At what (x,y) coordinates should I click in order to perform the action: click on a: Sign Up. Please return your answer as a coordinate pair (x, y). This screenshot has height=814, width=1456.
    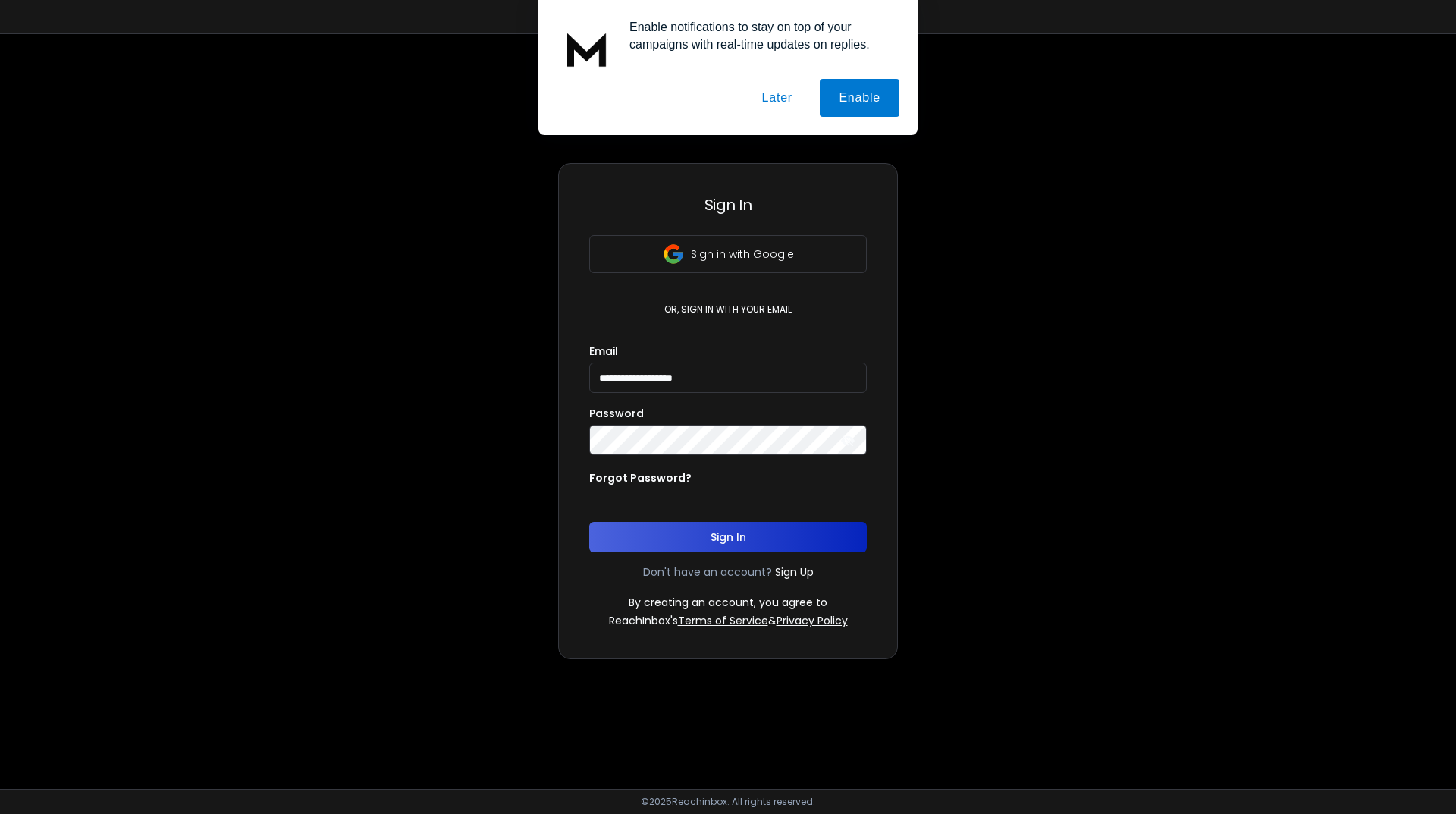
    Looking at the image, I should click on (794, 572).